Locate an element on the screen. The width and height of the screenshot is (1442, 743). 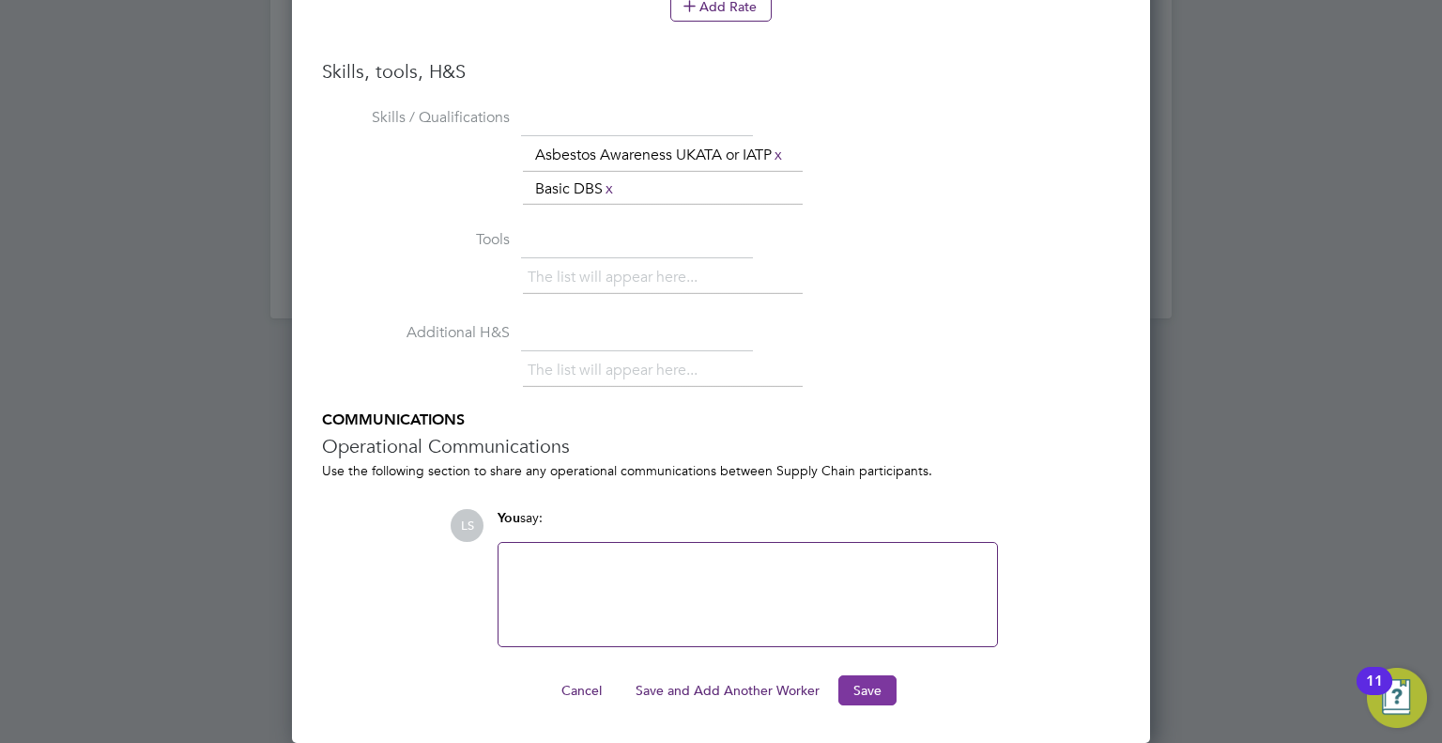
span: You is located at coordinates (509, 517).